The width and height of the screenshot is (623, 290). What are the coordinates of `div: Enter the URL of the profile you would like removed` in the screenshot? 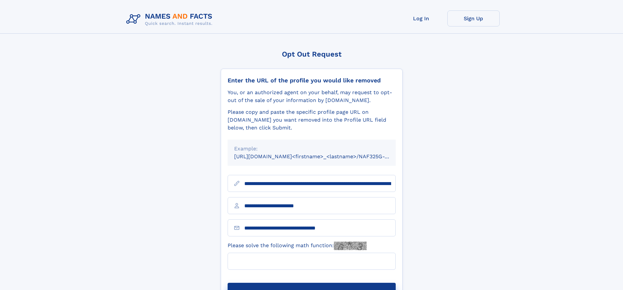 It's located at (312, 80).